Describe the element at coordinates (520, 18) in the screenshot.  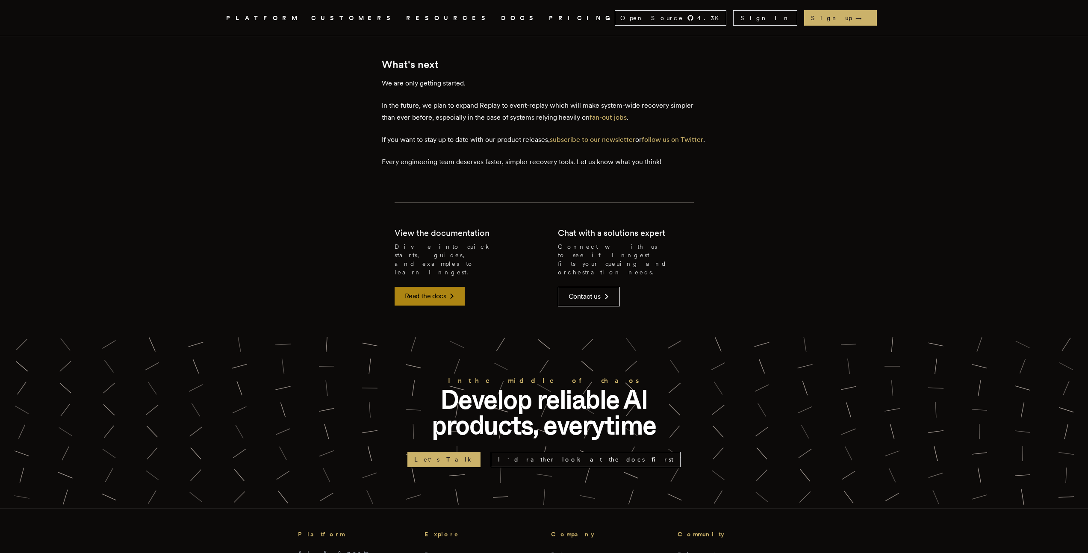
I see `a: DOCS` at that location.